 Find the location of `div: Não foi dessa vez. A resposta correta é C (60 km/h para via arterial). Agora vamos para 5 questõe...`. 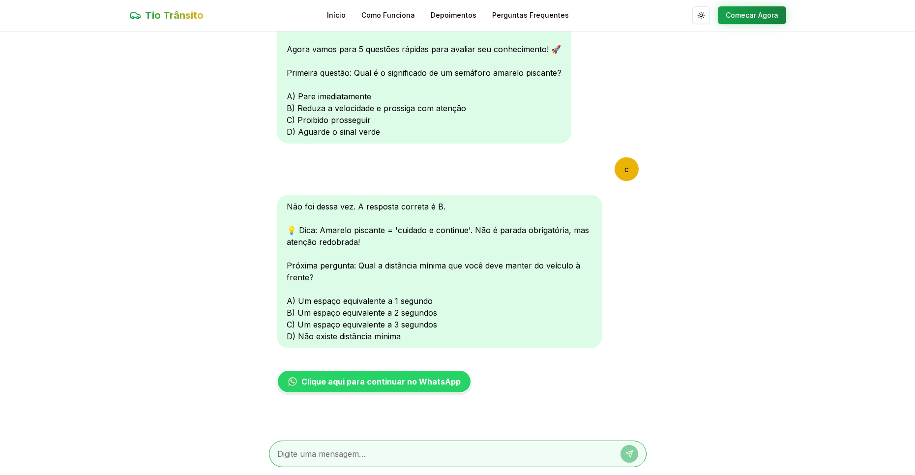

div: Não foi dessa vez. A resposta correta é C (60 km/h para via arterial). Agora vamos para 5 questõe... is located at coordinates (424, 79).